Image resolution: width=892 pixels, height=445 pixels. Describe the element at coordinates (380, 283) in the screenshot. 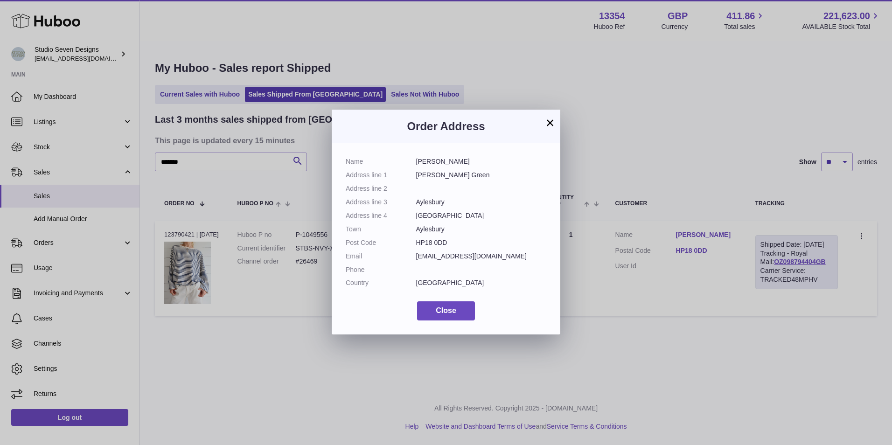

I see `dt: Country` at that location.